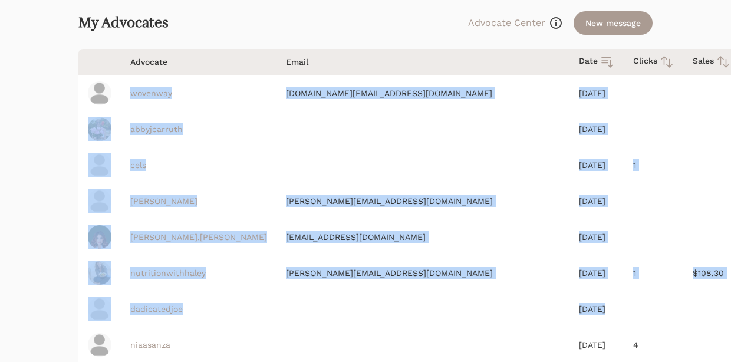  Describe the element at coordinates (100, 237) in the screenshot. I see `img: 20250702_135805_0000.png` at that location.